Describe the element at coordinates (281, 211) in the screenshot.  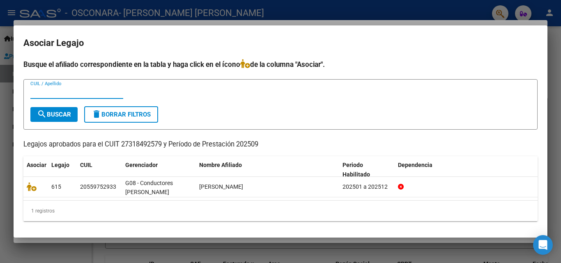
I see `div: 1 registros` at that location.